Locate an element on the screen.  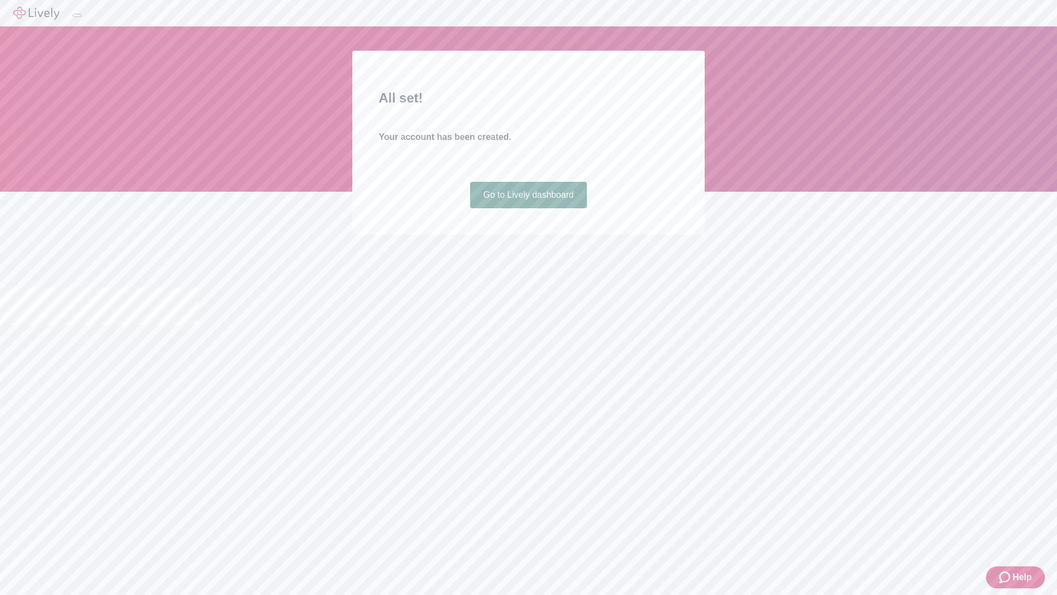
a: Go to Lively dashboard is located at coordinates (529, 195).